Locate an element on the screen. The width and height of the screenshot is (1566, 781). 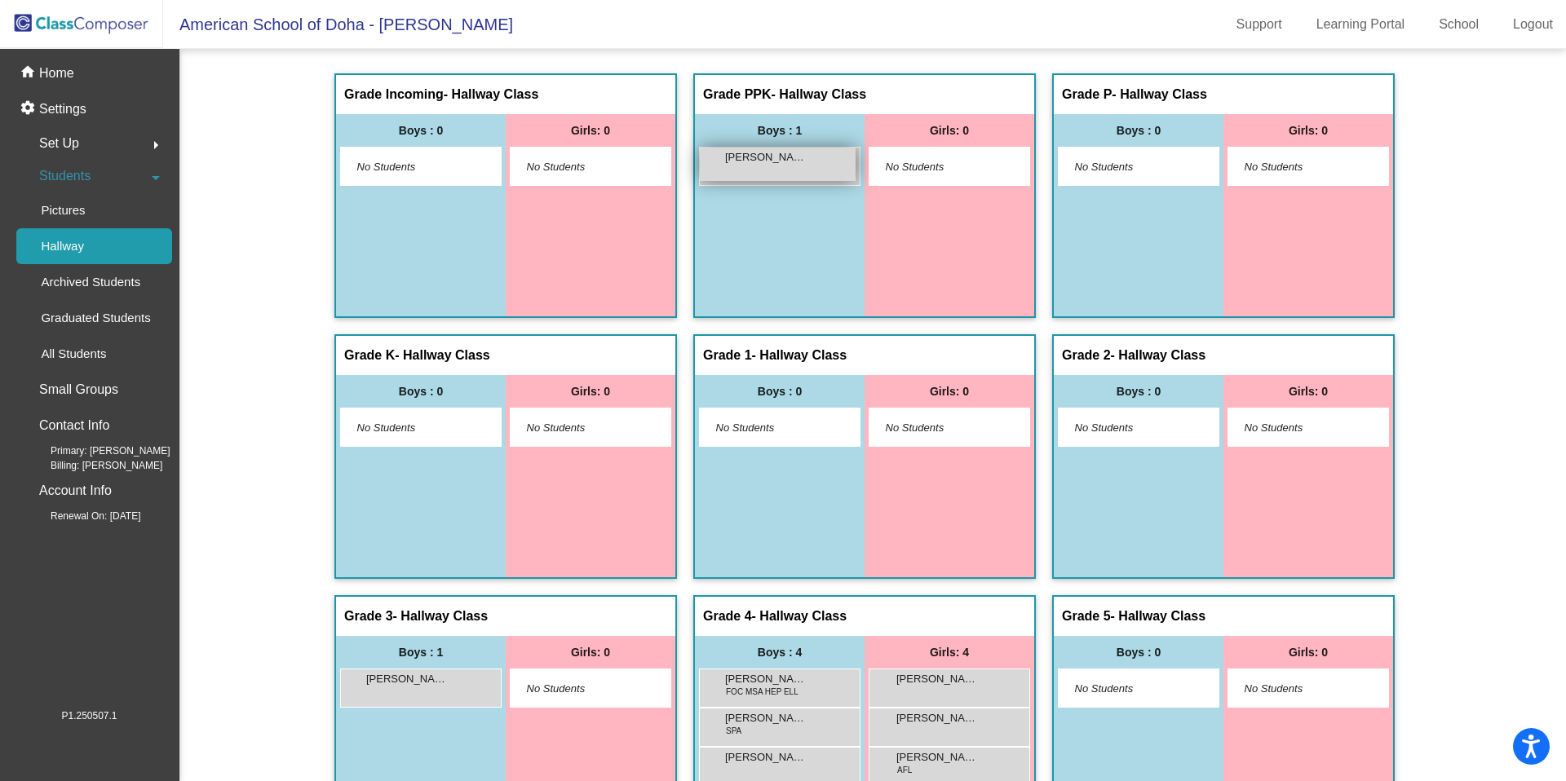
span: Grade K is located at coordinates (370, 356).